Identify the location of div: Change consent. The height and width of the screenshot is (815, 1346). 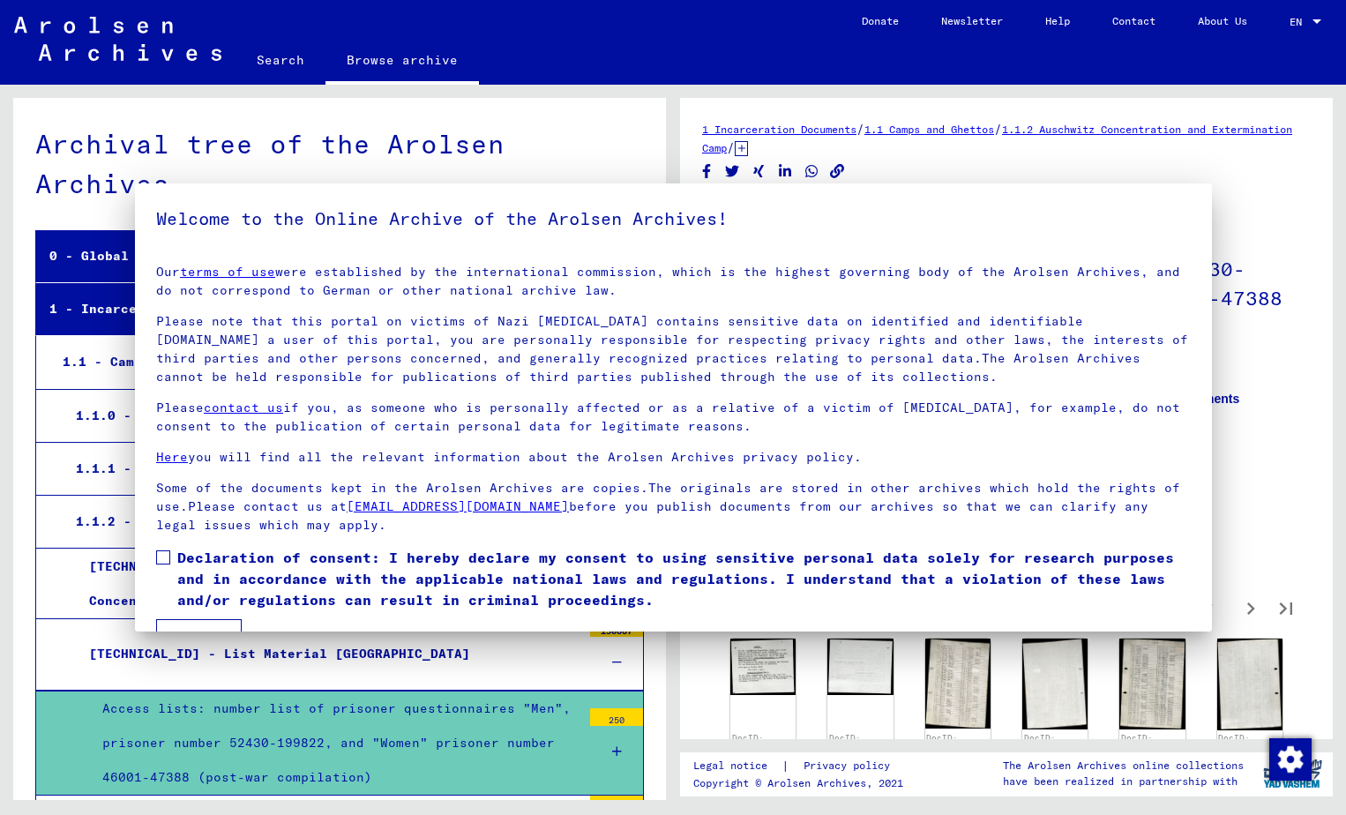
(1290, 759).